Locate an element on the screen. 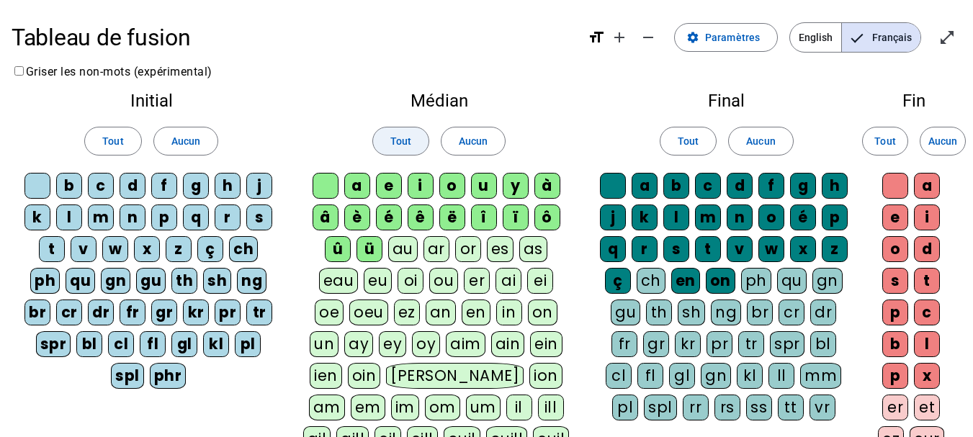 The width and height of the screenshot is (973, 437). div: w is located at coordinates (115, 249).